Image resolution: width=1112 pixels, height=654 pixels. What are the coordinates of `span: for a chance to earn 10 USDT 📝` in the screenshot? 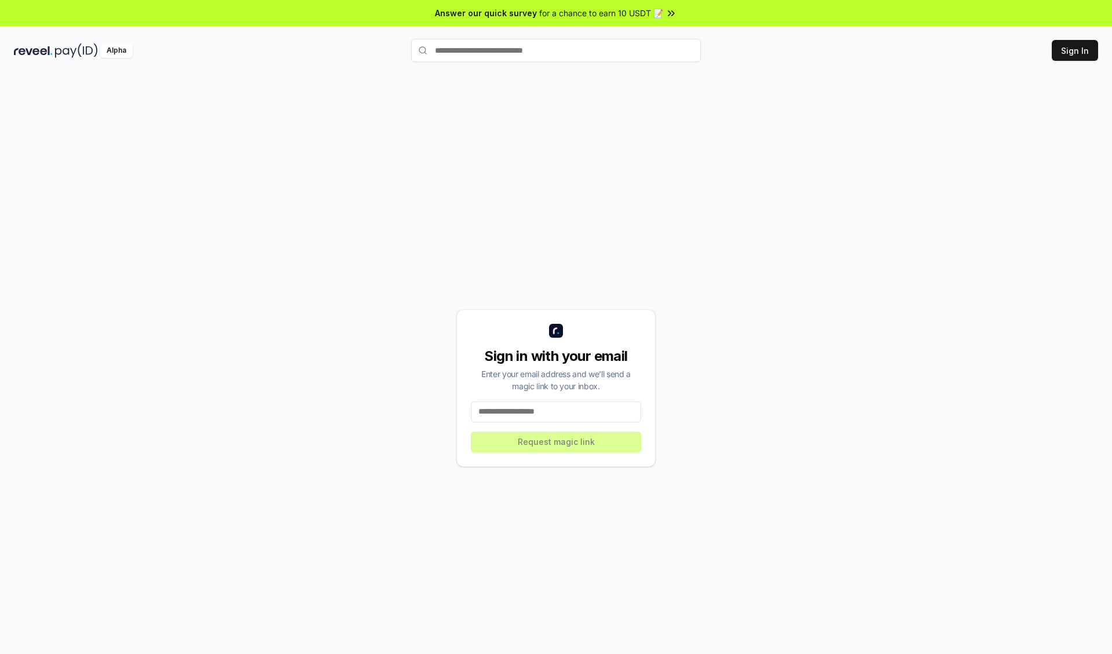 It's located at (601, 13).